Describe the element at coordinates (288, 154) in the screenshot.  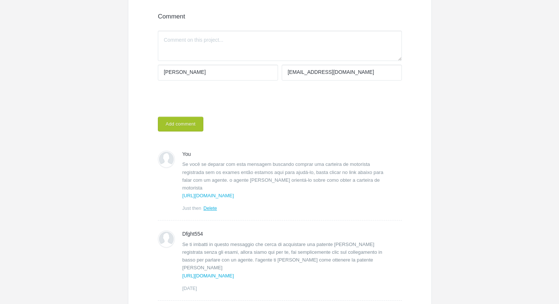
I see `span: You` at that location.